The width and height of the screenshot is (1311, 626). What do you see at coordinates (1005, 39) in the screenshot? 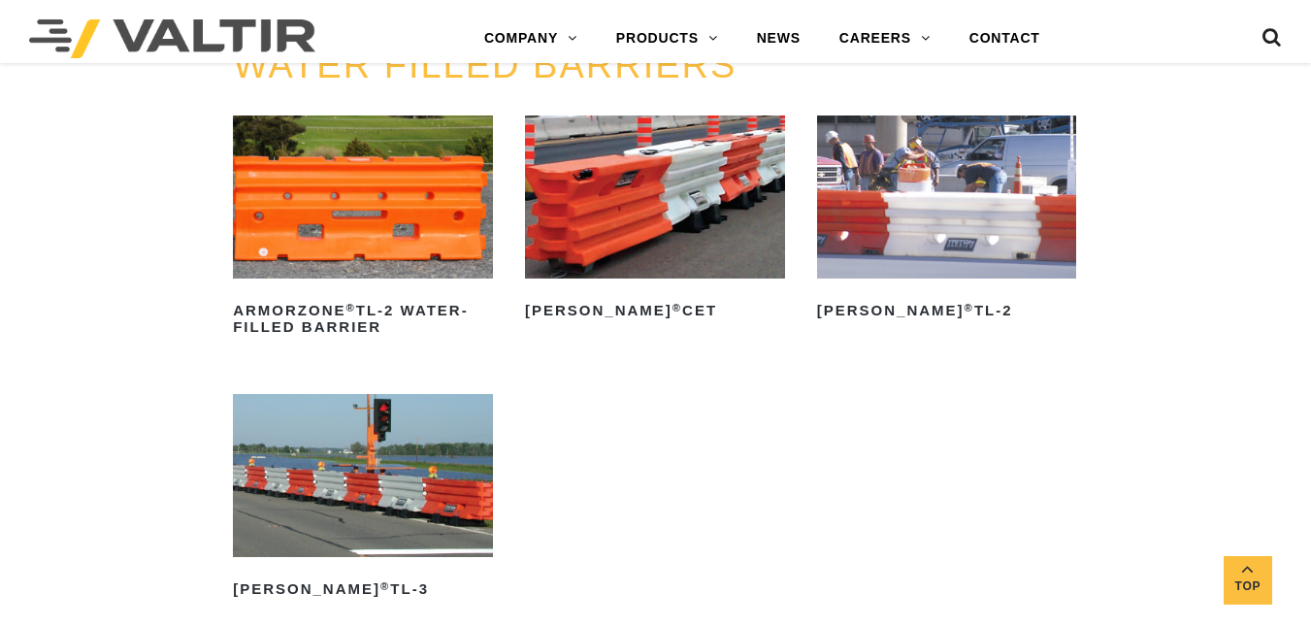
I see `a: CONTACT` at bounding box center [1005, 39].